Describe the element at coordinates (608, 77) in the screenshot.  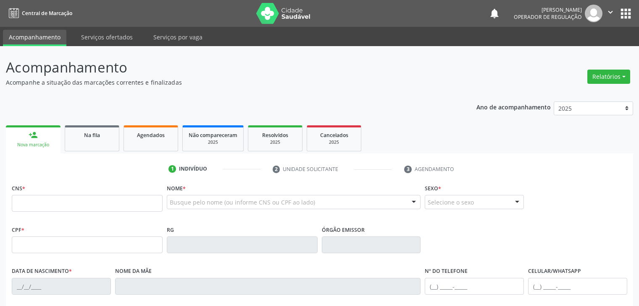
I see `button: Relatórios` at that location.